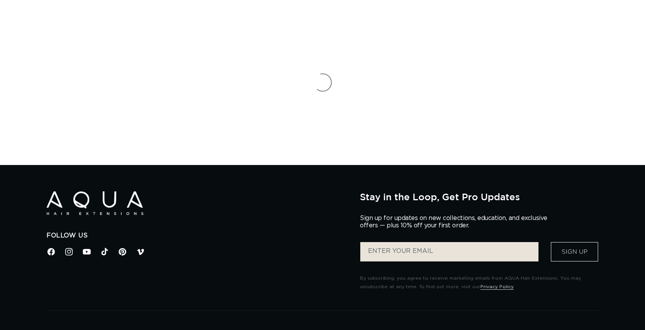 This screenshot has height=330, width=645. What do you see at coordinates (479, 197) in the screenshot?
I see `h2: Stay in the Loop, Get Pro Updates` at bounding box center [479, 197].